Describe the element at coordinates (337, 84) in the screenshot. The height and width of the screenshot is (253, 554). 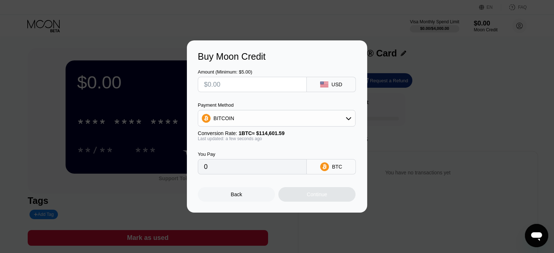
I see `div: USD` at that location.